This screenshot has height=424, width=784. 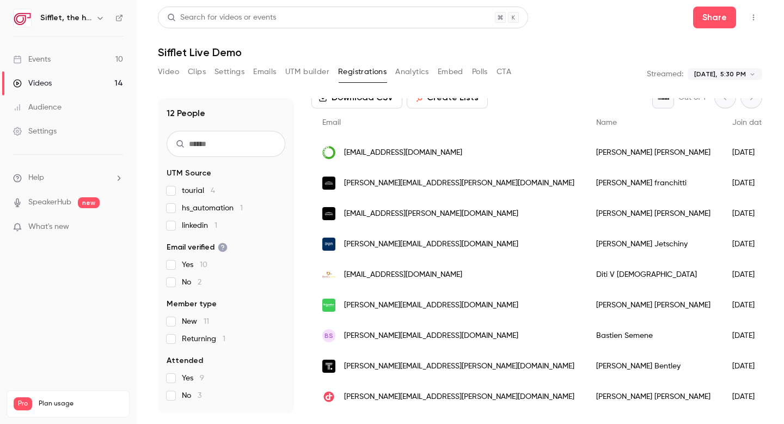 I want to click on div: Search for videos or events, so click(x=222, y=17).